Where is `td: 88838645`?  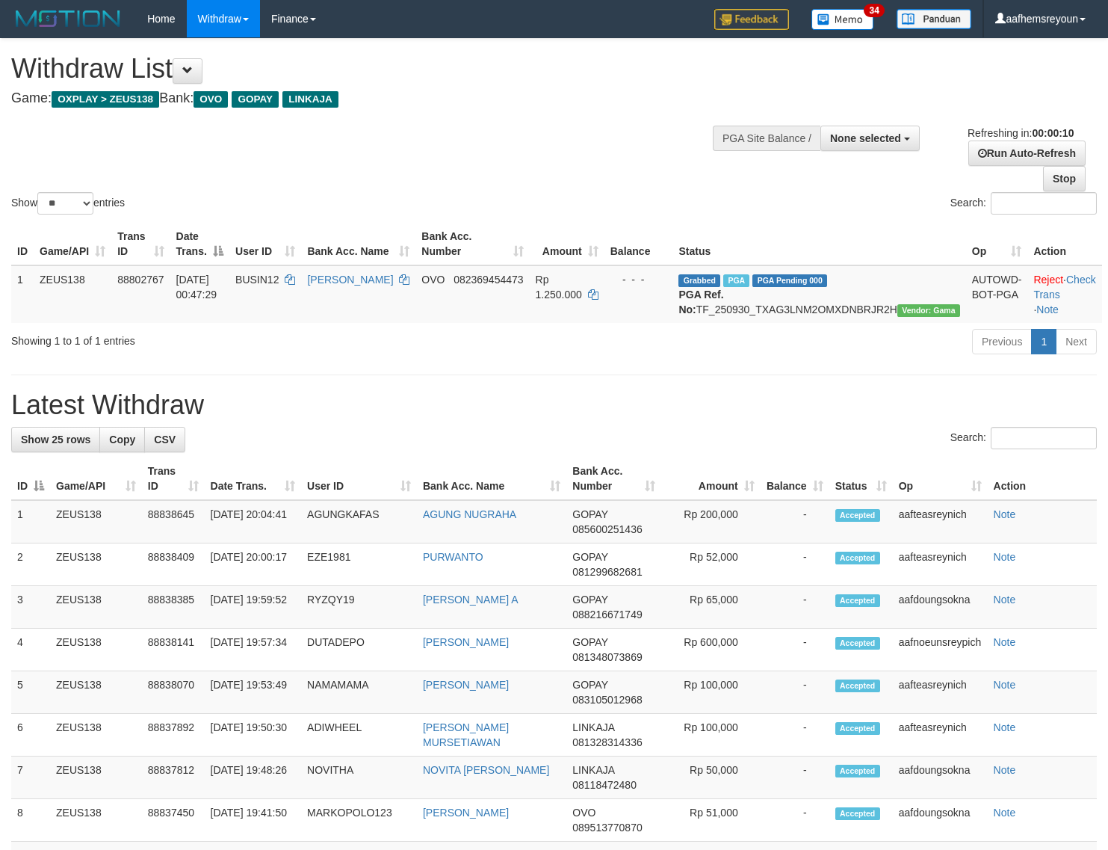
td: 88838645 is located at coordinates (173, 522).